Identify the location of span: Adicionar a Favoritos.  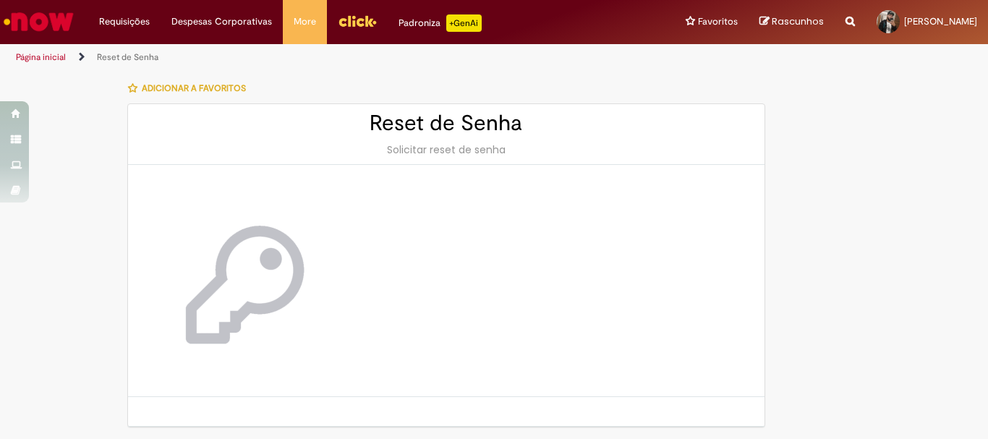
(194, 88).